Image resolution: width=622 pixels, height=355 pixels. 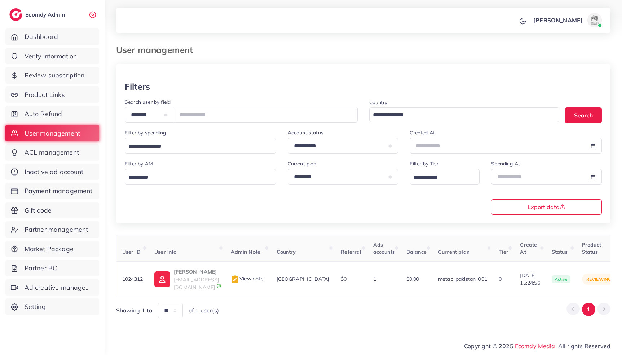 What do you see at coordinates (58, 191) in the screenshot?
I see `span: Payment management` at bounding box center [58, 191].